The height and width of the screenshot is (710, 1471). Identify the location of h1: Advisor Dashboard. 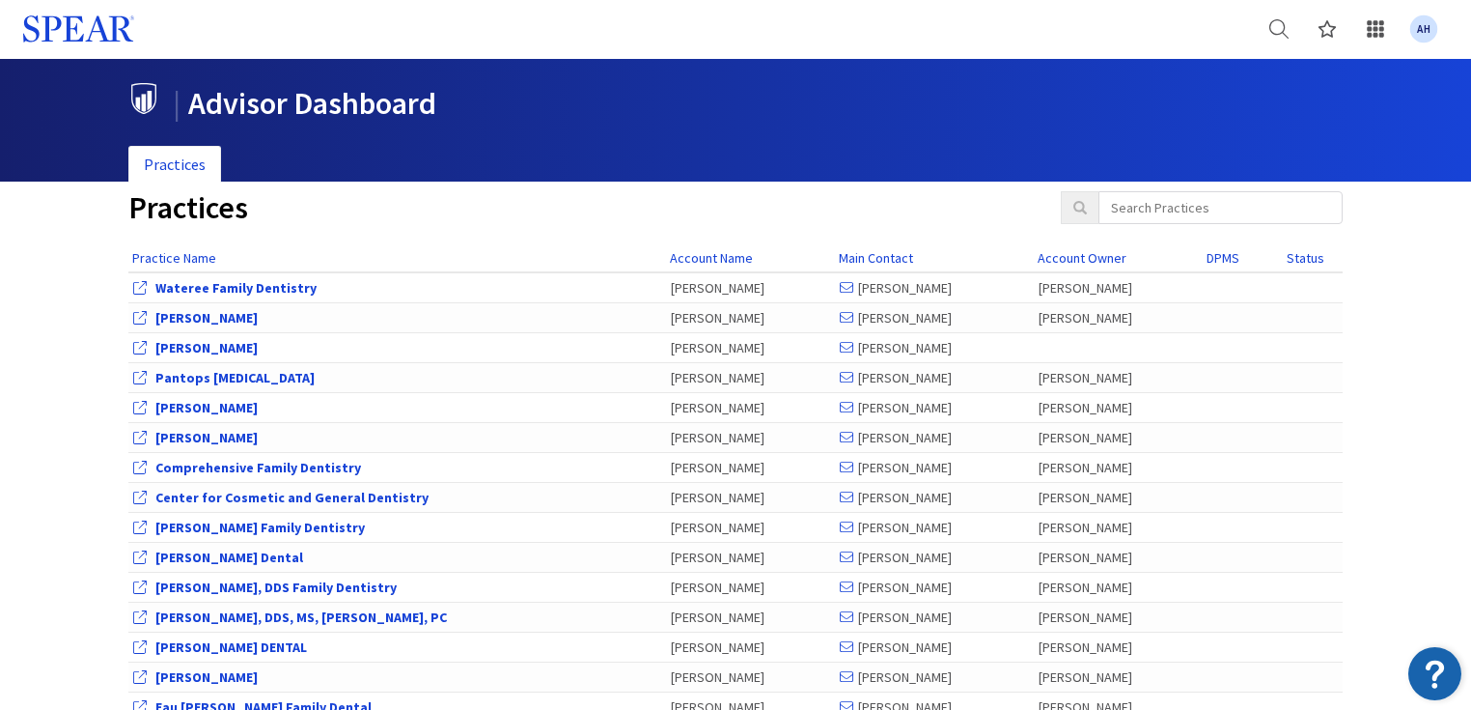
(728, 101).